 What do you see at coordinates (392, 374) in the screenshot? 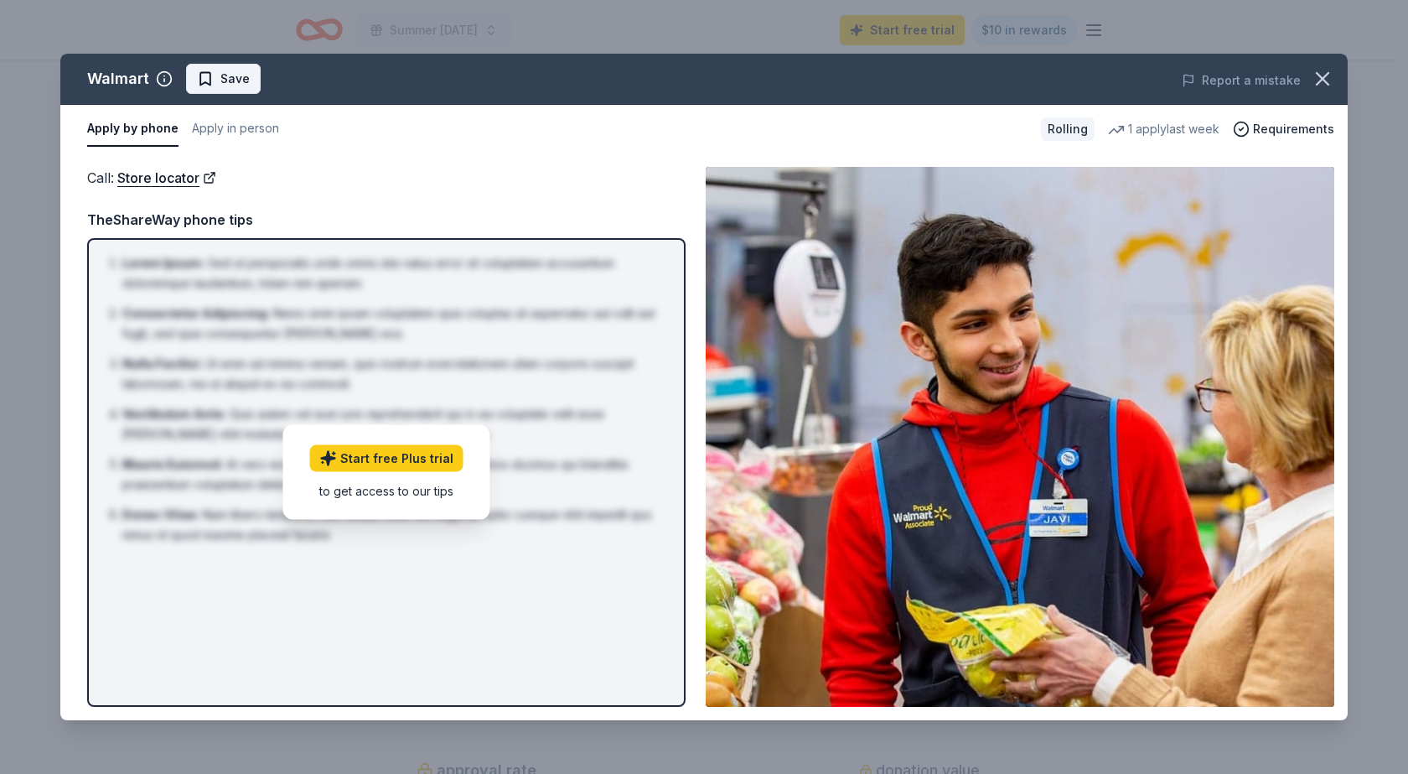
I see `li: Ut enim ad minima veniam, quis nostrum exercitationem ullam corporis suscipit laboriosam, nisi ut...` at bounding box center [392, 374].